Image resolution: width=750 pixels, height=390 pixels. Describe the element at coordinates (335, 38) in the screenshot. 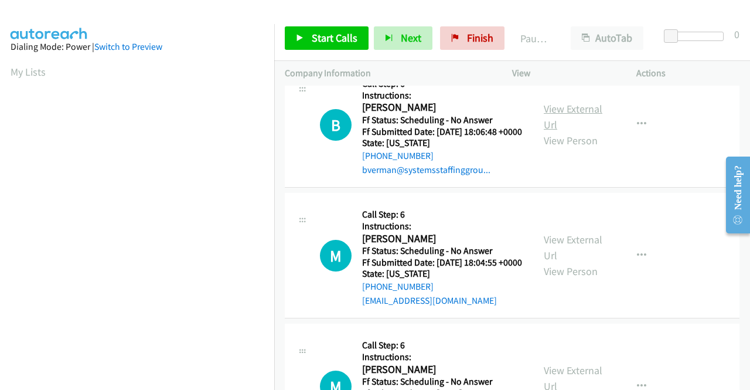

I see `span: Start Calls` at that location.